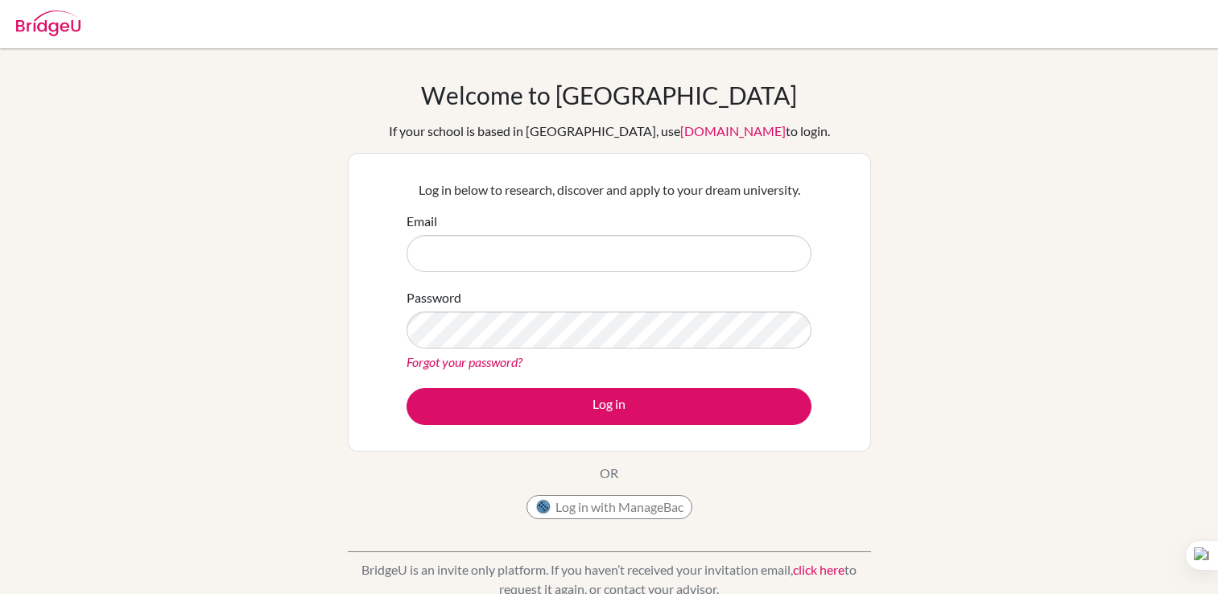 The height and width of the screenshot is (594, 1218). What do you see at coordinates (422, 221) in the screenshot?
I see `label: Email` at bounding box center [422, 221].